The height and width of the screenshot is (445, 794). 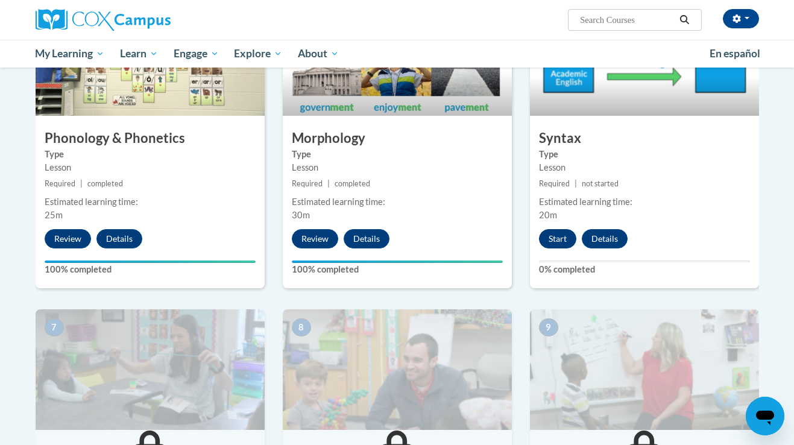 I want to click on span: 9, so click(x=549, y=327).